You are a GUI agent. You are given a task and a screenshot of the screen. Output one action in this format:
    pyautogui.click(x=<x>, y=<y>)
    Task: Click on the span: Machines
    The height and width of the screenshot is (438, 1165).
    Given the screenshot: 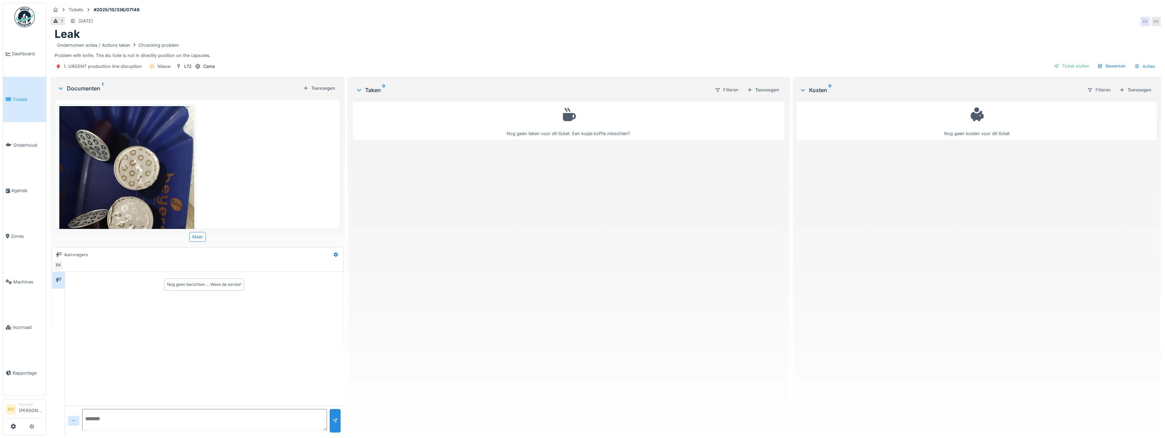 What is the action you would take?
    pyautogui.click(x=28, y=282)
    